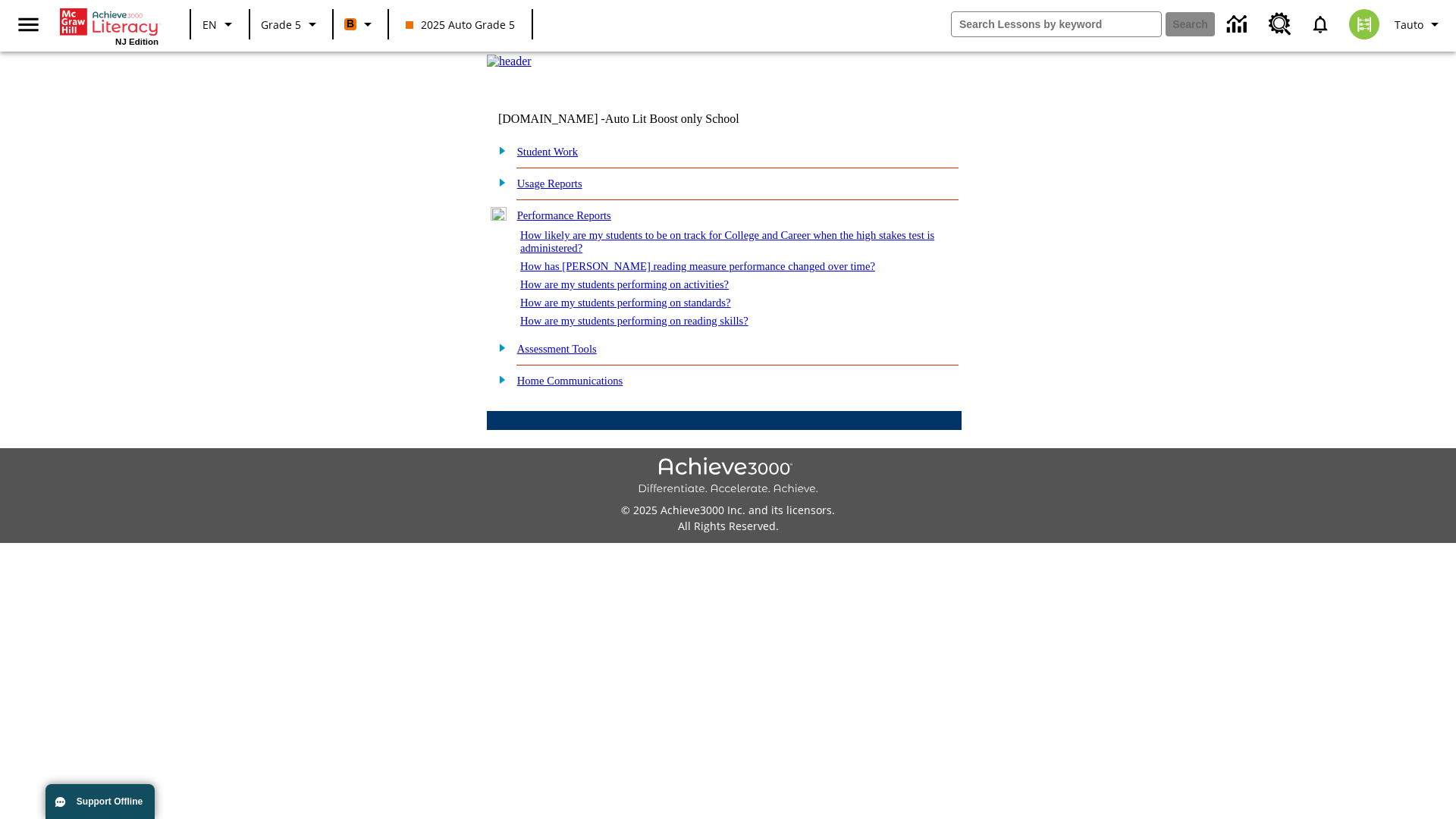 This screenshot has width=1456, height=819. I want to click on a: How are my students performing on standards?, so click(626, 303).